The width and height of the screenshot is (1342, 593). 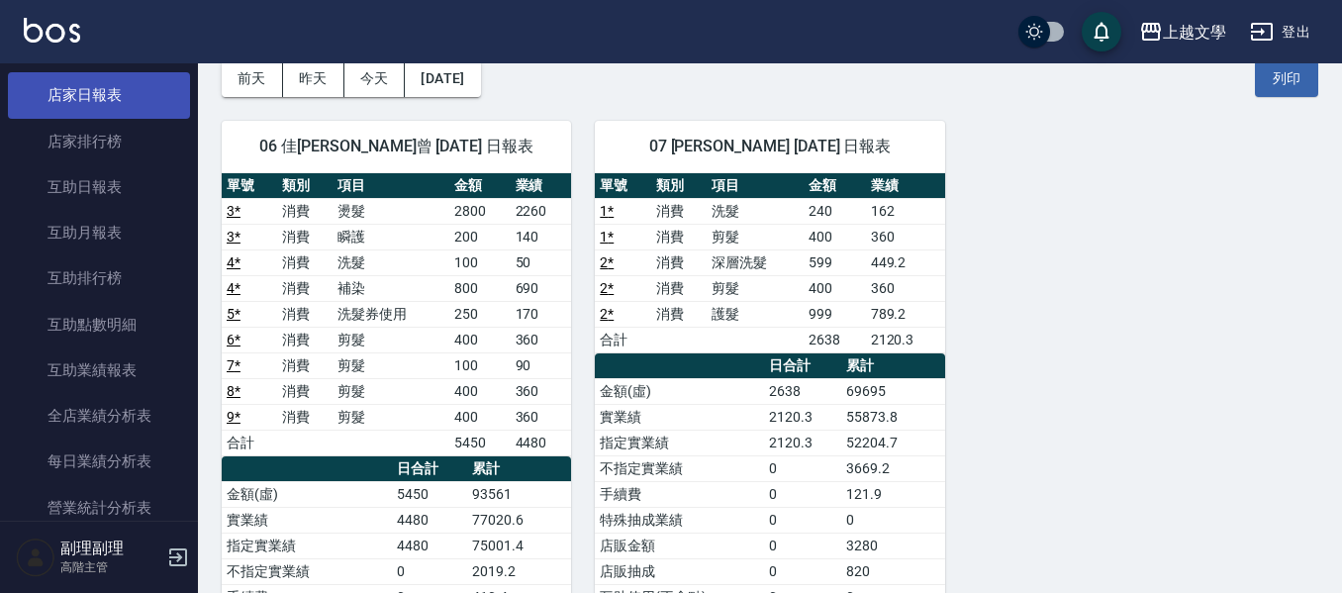 I want to click on th: 業績, so click(x=906, y=186).